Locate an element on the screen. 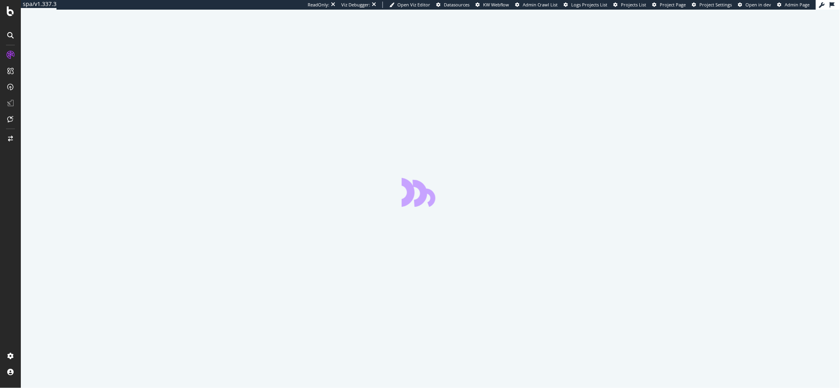 The height and width of the screenshot is (388, 840). span: Project Settings is located at coordinates (715, 4).